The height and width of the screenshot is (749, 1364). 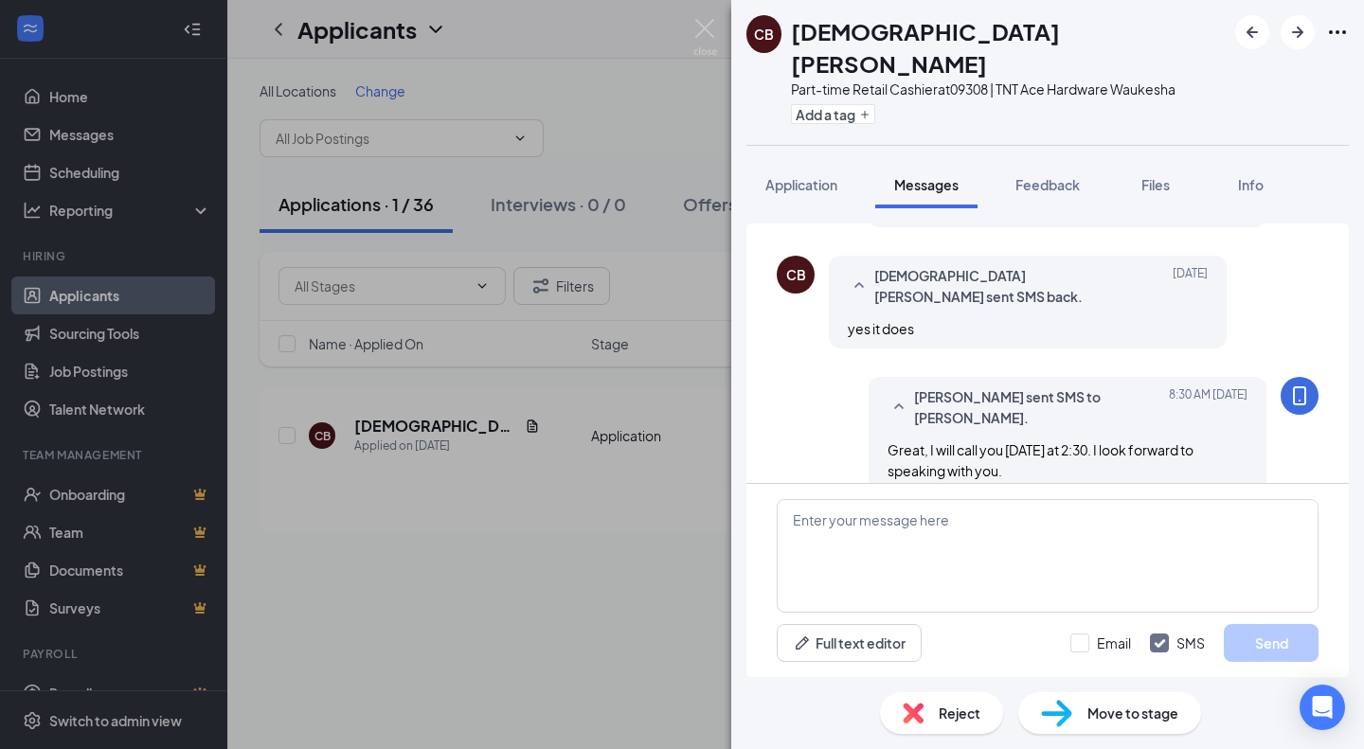 I want to click on span: yes it does, so click(x=881, y=329).